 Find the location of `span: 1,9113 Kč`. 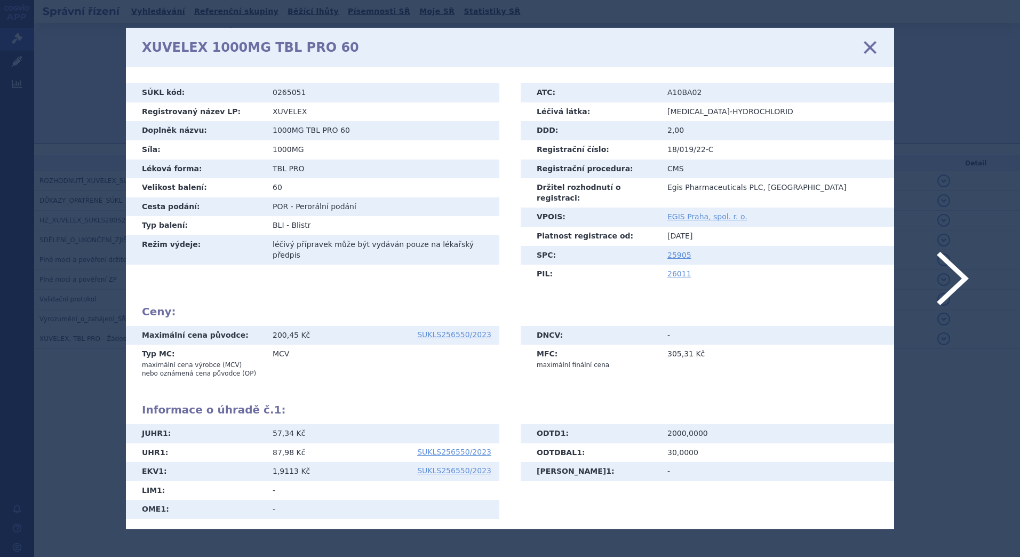

span: 1,9113 Kč is located at coordinates (291, 471).